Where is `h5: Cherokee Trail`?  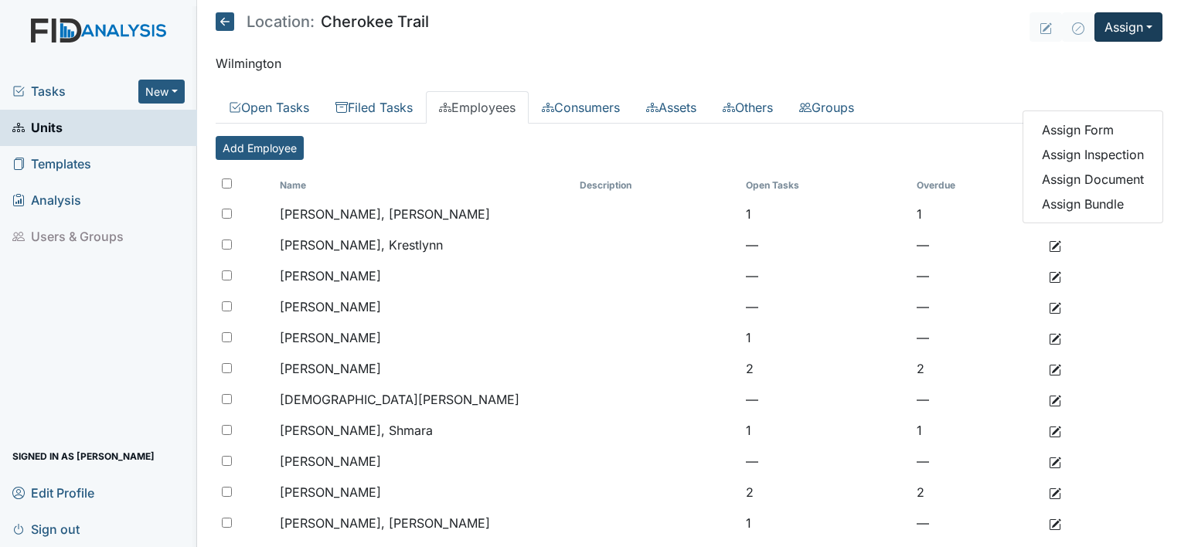 h5: Cherokee Trail is located at coordinates (322, 22).